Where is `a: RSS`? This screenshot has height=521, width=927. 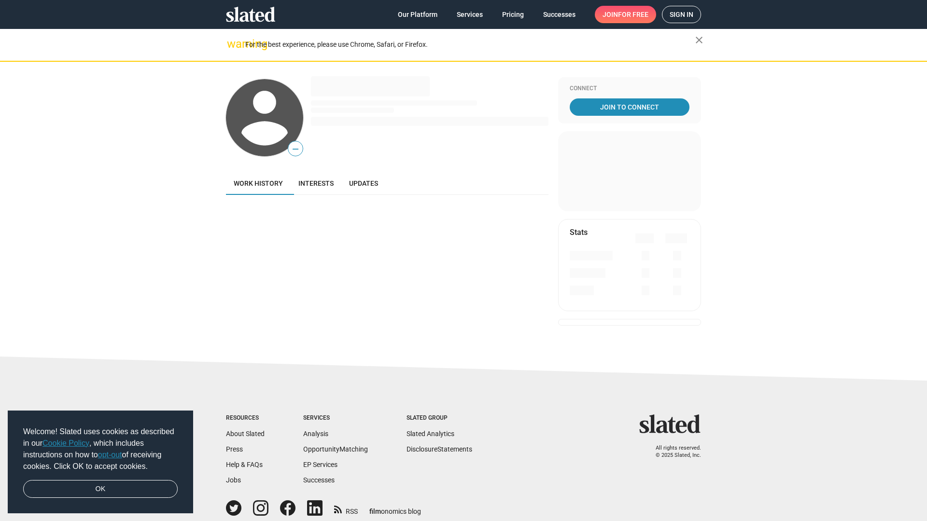 a: RSS is located at coordinates (346, 509).